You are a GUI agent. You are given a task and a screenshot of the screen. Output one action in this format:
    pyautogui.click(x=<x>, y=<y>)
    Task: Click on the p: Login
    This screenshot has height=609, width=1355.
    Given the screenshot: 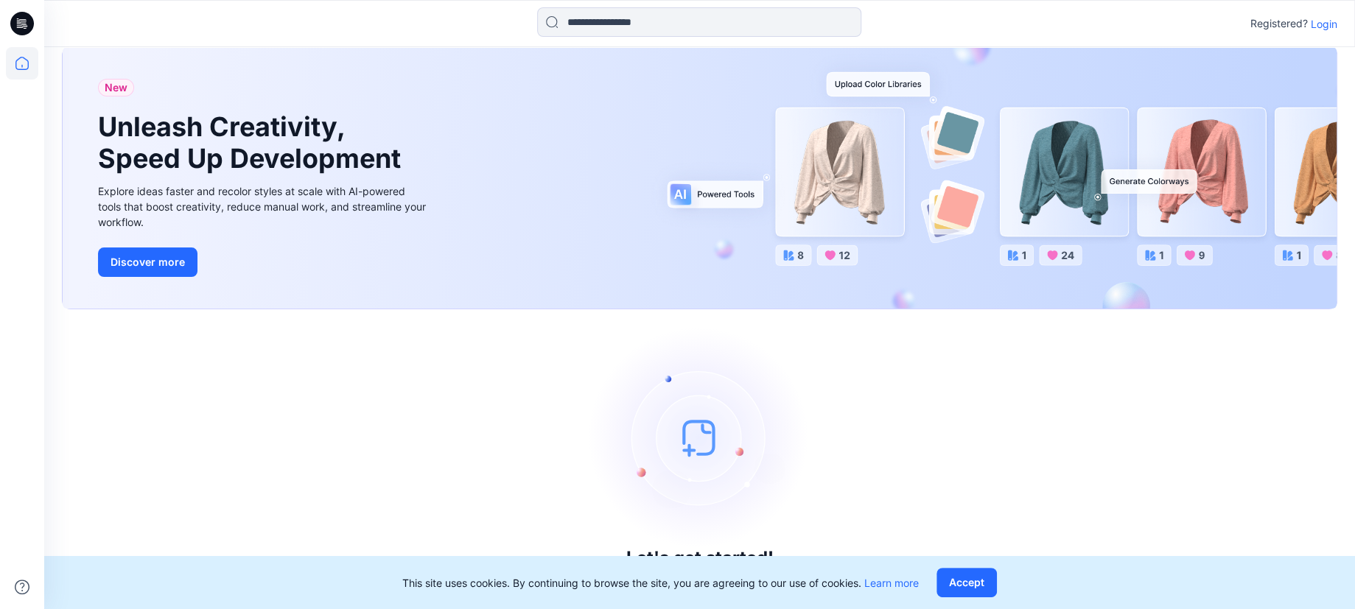 What is the action you would take?
    pyautogui.click(x=1324, y=24)
    